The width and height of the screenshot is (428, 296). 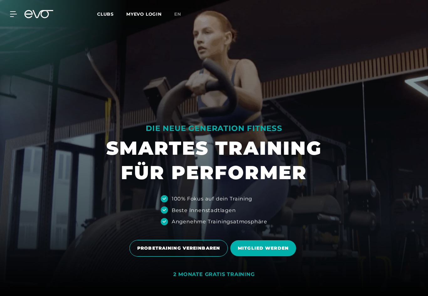 What do you see at coordinates (111, 14) in the screenshot?
I see `a: Clubs` at bounding box center [111, 14].